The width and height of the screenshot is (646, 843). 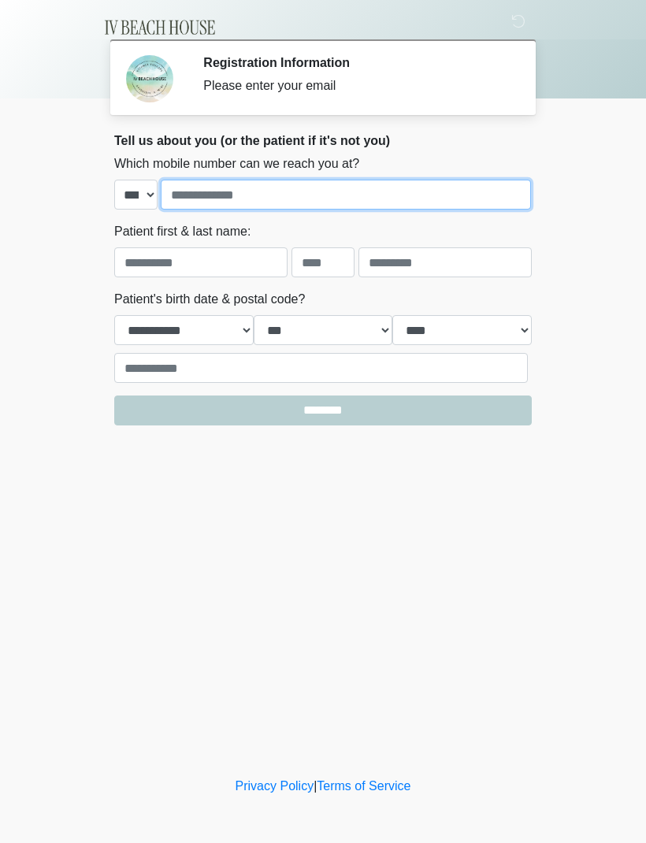 I want to click on label: Patient's birth date & postal code?, so click(x=209, y=299).